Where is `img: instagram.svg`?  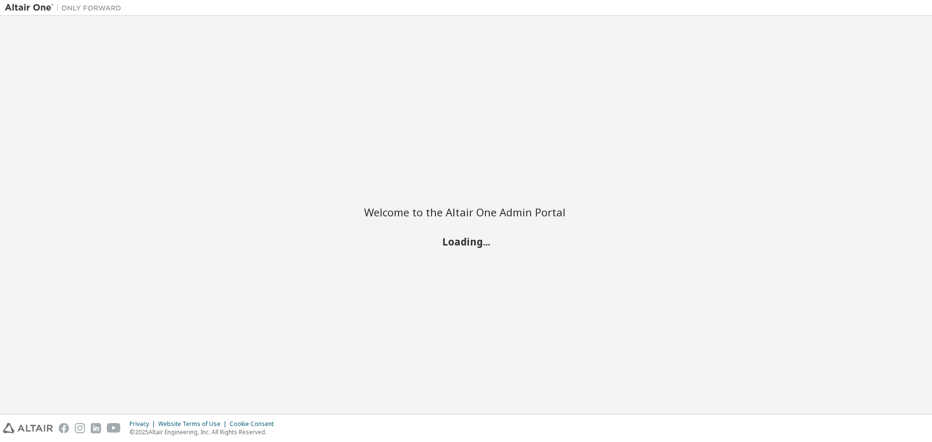 img: instagram.svg is located at coordinates (80, 428).